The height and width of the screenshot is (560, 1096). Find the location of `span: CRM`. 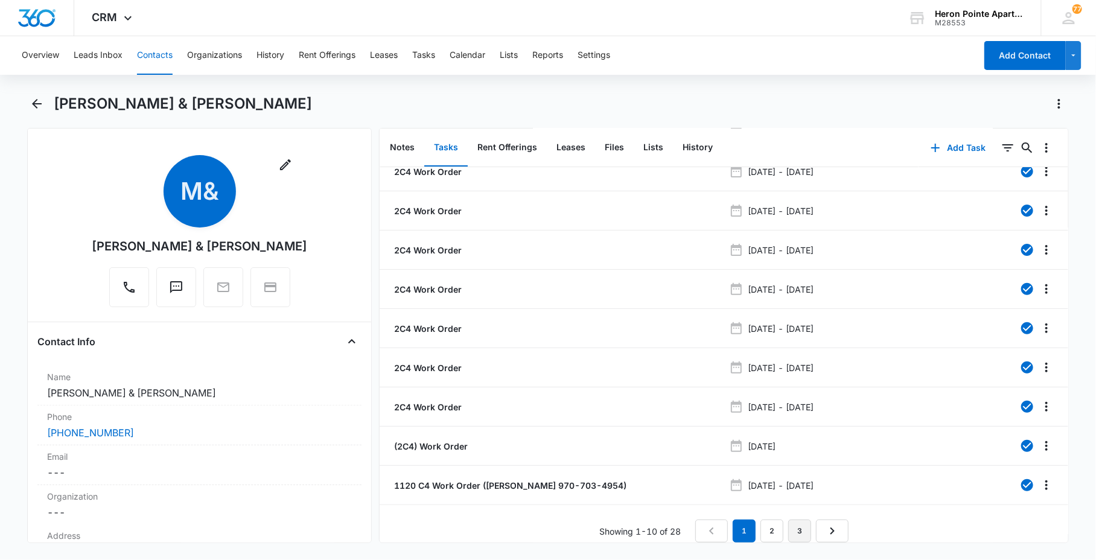

span: CRM is located at coordinates (105, 17).